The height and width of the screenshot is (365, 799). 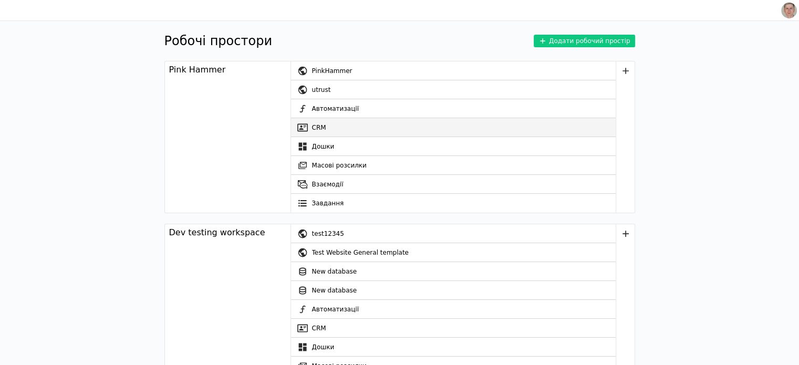 What do you see at coordinates (453, 253) in the screenshot?
I see `a: Test Website General template` at bounding box center [453, 253].